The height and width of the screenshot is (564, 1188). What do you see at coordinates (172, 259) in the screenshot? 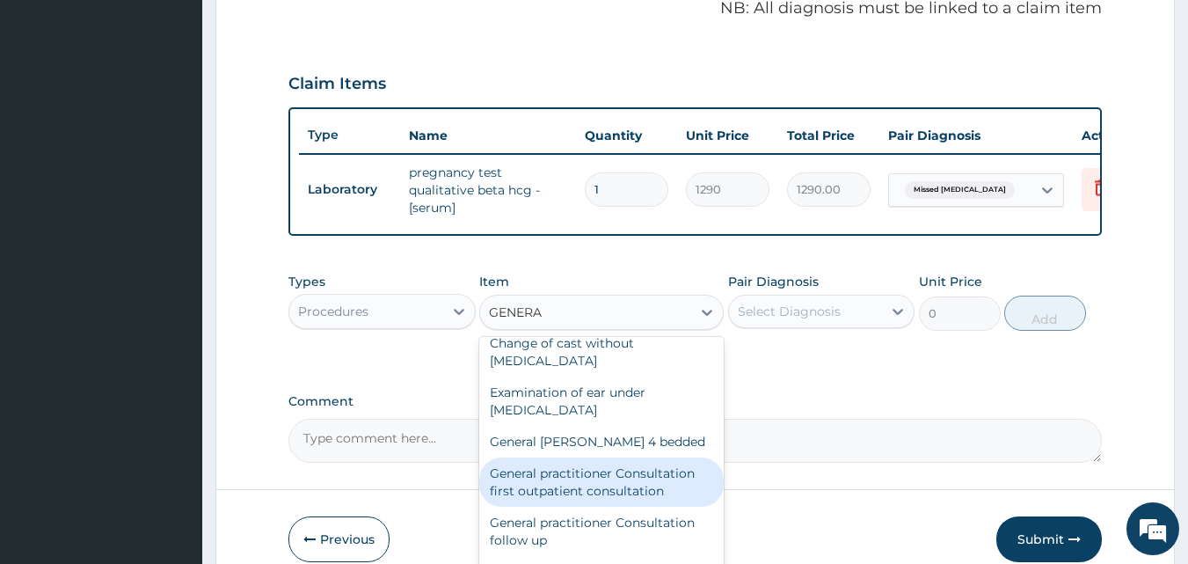
I see `span: We're online!` at bounding box center [172, 259].